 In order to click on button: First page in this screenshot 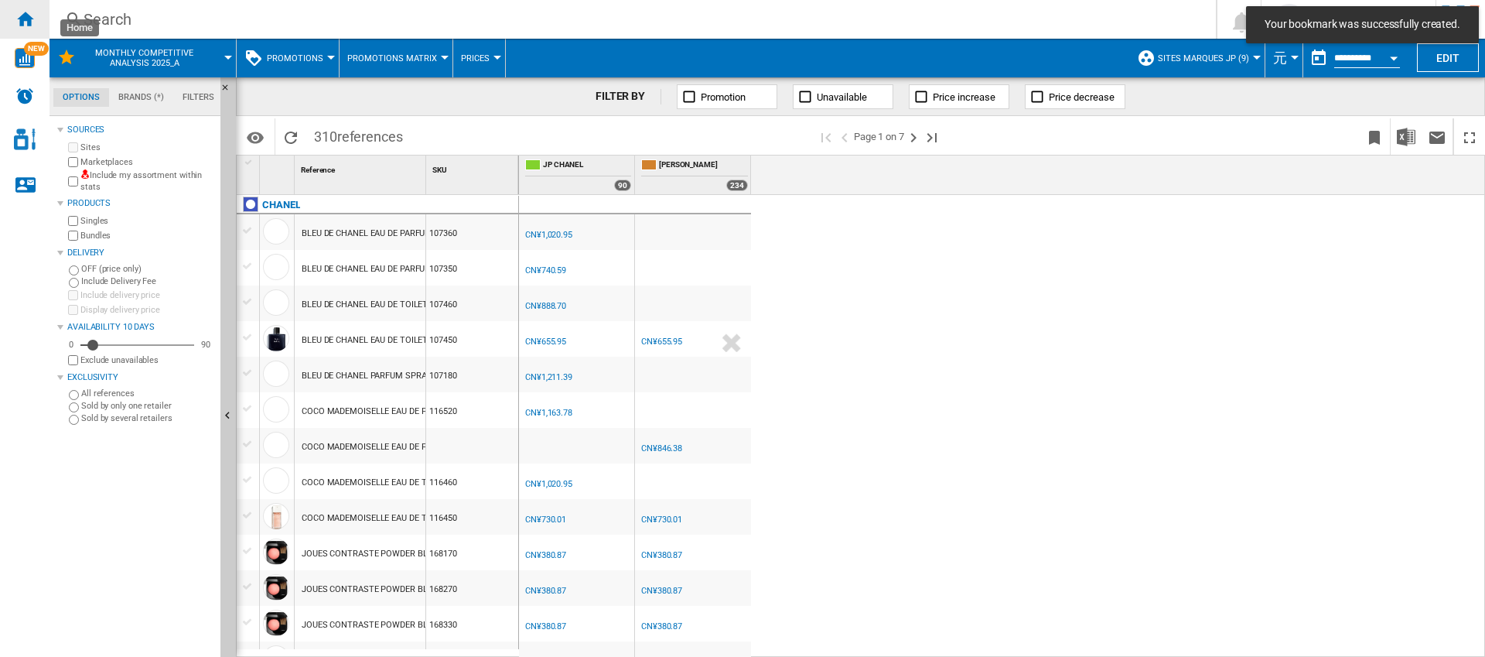, I will do `click(826, 136)`.